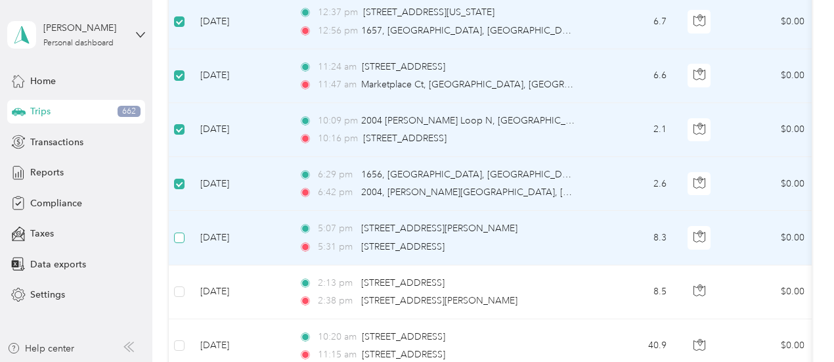  What do you see at coordinates (78, 43) in the screenshot?
I see `div: Personal dashboard` at bounding box center [78, 43].